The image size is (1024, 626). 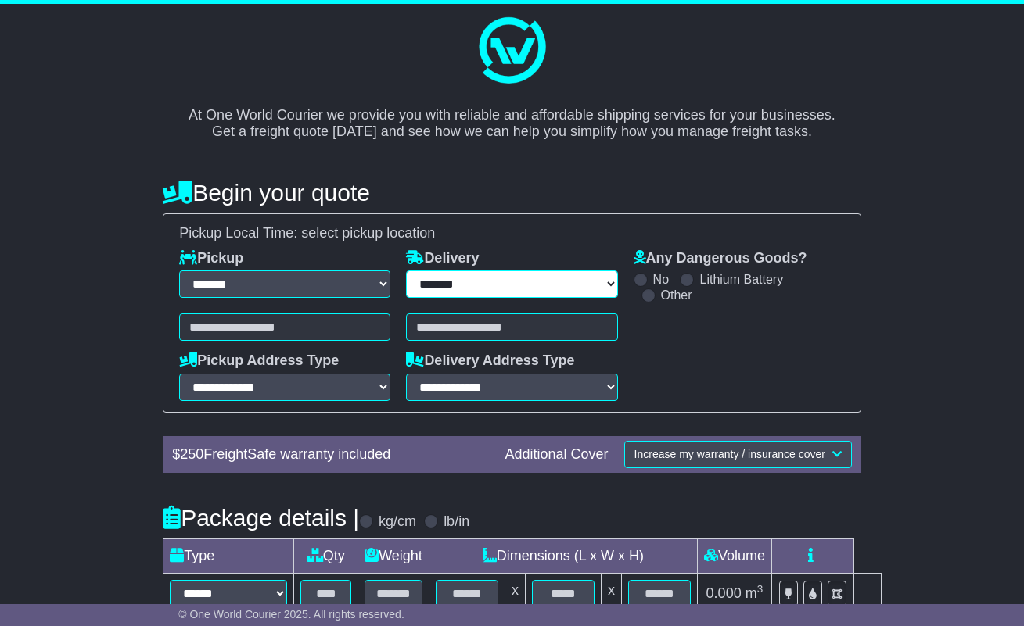 What do you see at coordinates (511, 51) in the screenshot?
I see `img: One World Courier Logo - great freight rates` at bounding box center [511, 51].